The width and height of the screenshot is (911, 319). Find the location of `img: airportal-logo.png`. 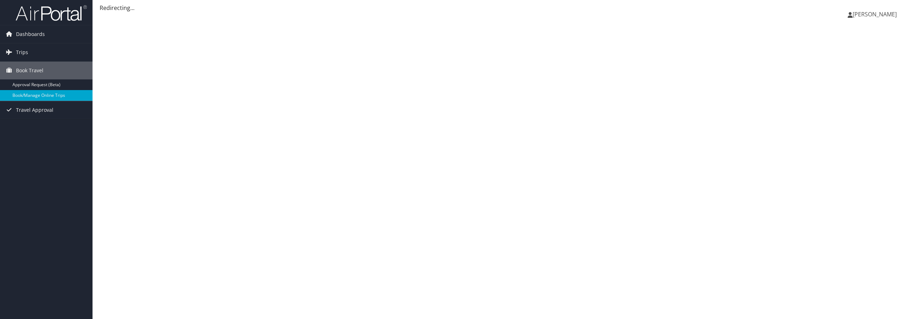

img: airportal-logo.png is located at coordinates (51, 13).